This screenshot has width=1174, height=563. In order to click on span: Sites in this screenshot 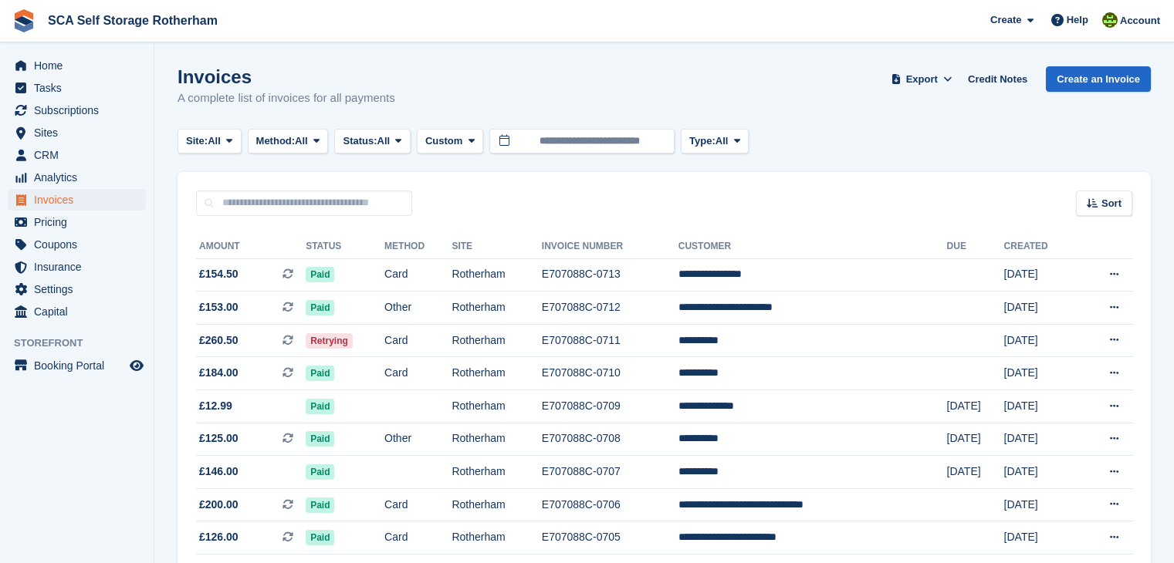, I will do `click(80, 133)`.